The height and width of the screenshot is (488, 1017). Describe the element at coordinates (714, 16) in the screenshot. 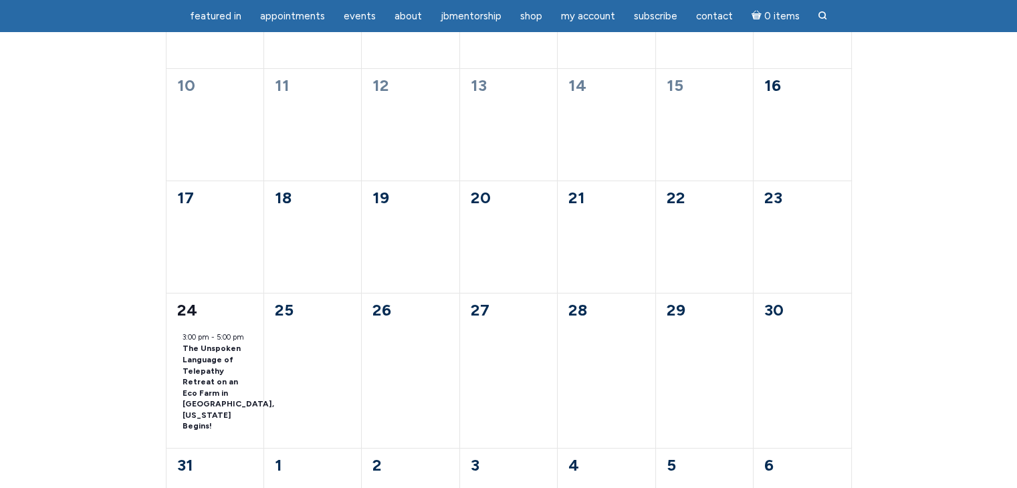

I see `a: Contact` at that location.